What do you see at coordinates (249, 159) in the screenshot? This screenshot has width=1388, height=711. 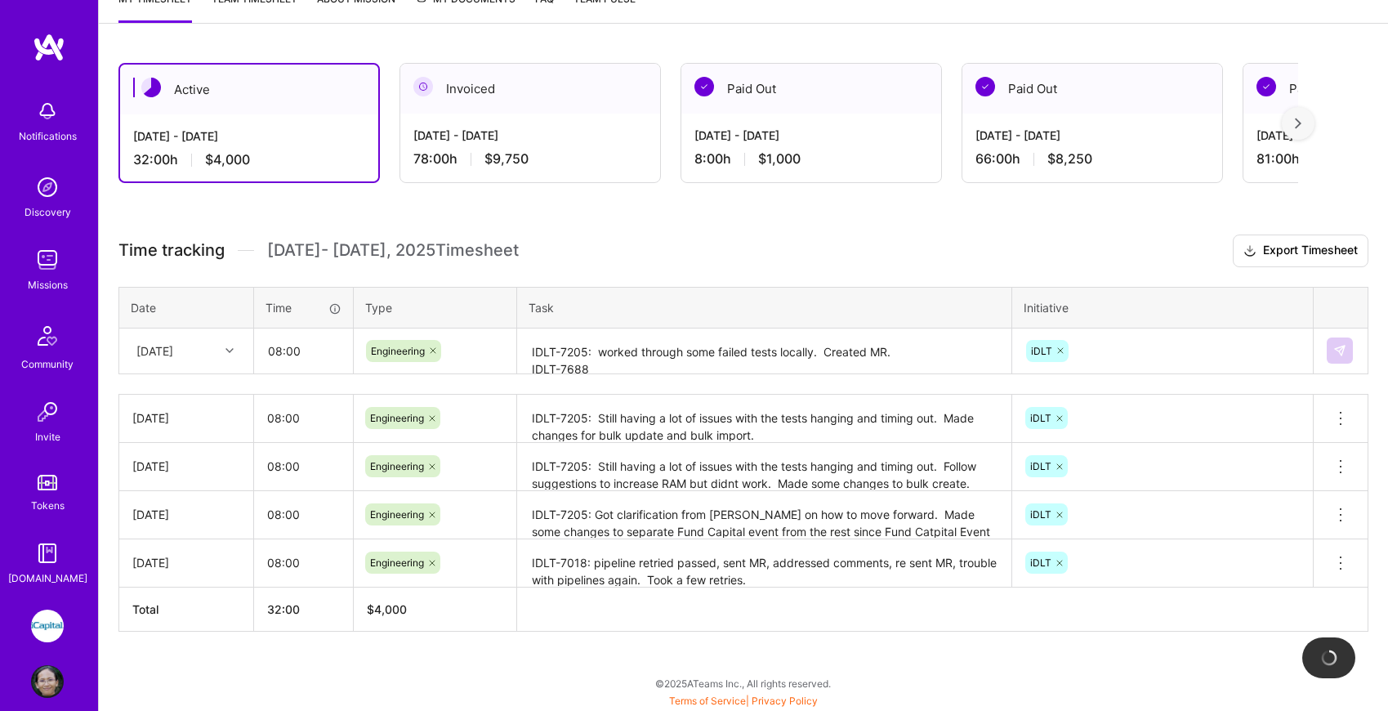 I see `div: 32:00 h` at bounding box center [249, 159].